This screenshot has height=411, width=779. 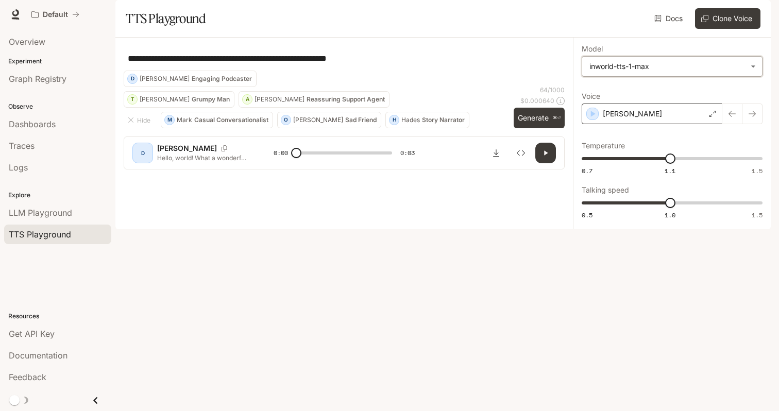 What do you see at coordinates (496, 153) in the screenshot?
I see `button: Download audio` at bounding box center [496, 153].